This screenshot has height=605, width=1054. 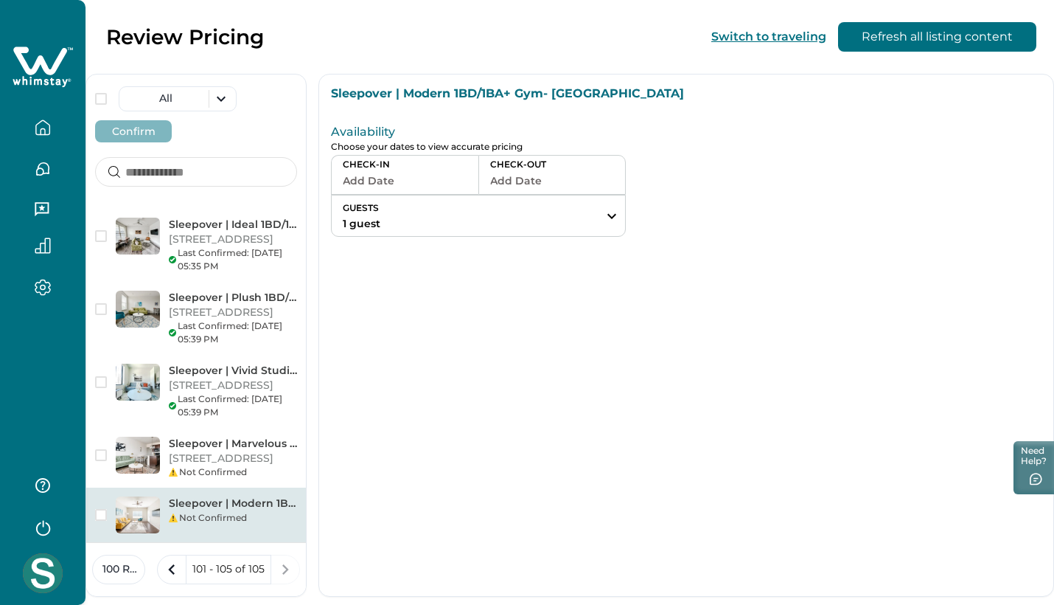 I want to click on p: Review Pricing, so click(x=185, y=37).